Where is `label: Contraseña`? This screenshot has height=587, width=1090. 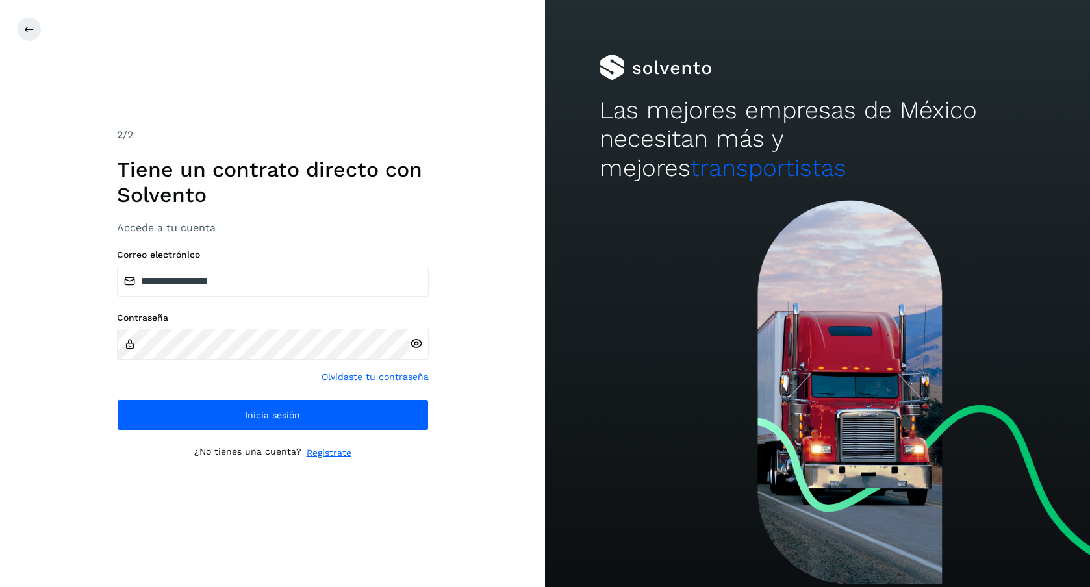
label: Contraseña is located at coordinates (273, 318).